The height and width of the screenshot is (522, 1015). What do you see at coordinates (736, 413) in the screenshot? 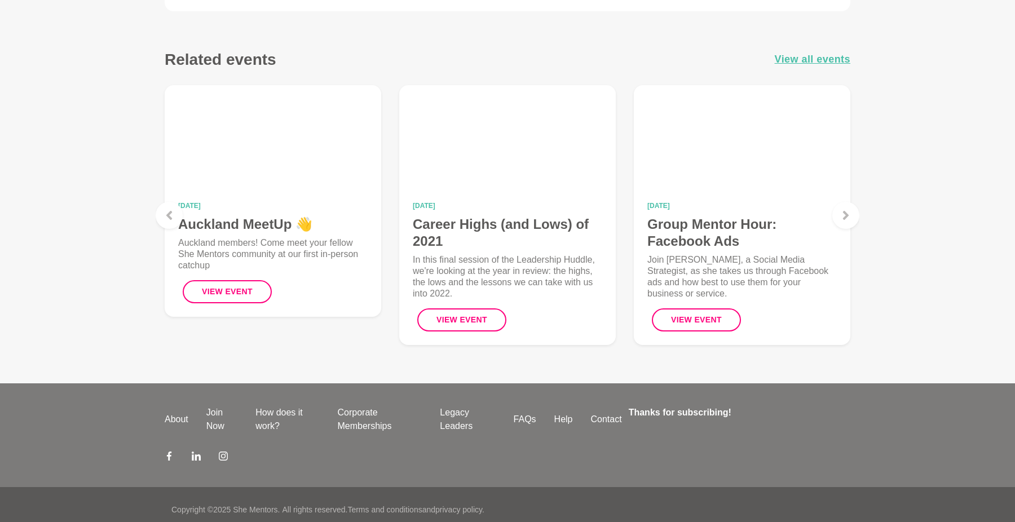
I see `h4: Thanks for subscribing!` at bounding box center [736, 413].